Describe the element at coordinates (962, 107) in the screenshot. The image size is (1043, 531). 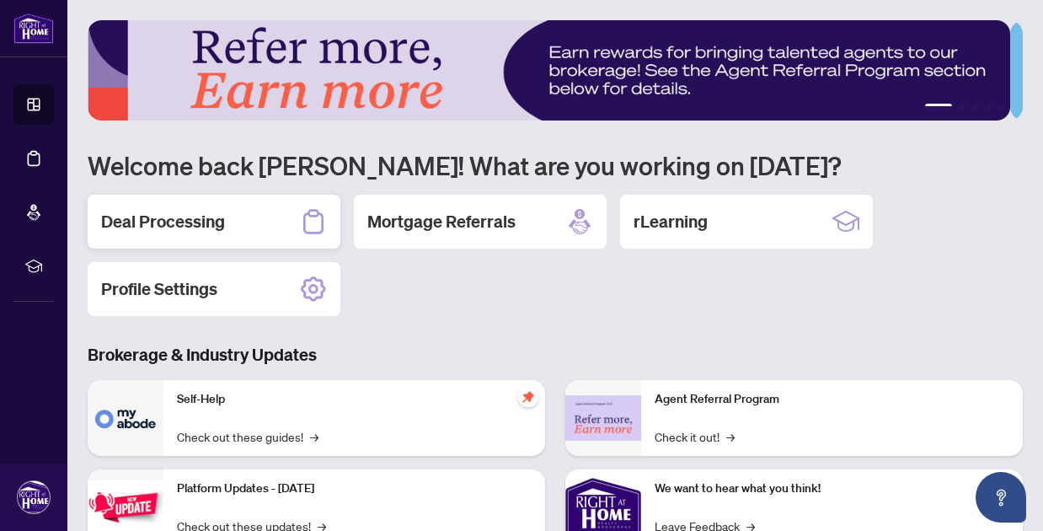
I see `button: 2` at that location.